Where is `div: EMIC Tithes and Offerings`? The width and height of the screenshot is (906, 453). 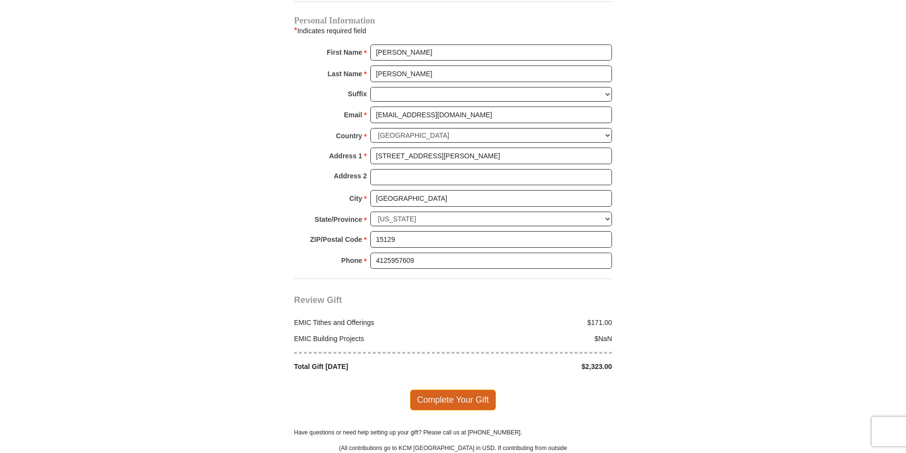 div: EMIC Tithes and Offerings is located at coordinates (371, 323).